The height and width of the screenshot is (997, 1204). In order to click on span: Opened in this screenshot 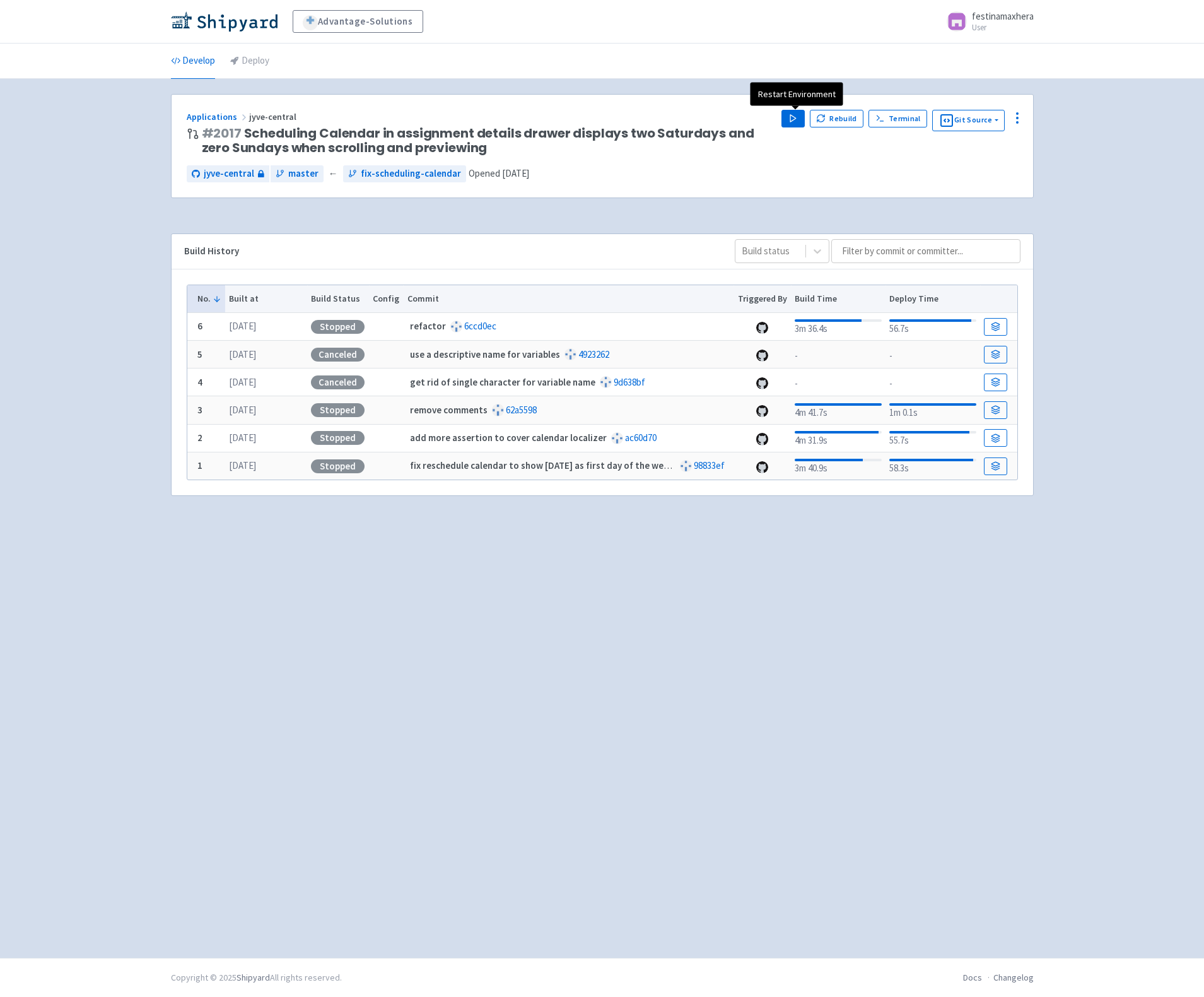, I will do `click(499, 173)`.